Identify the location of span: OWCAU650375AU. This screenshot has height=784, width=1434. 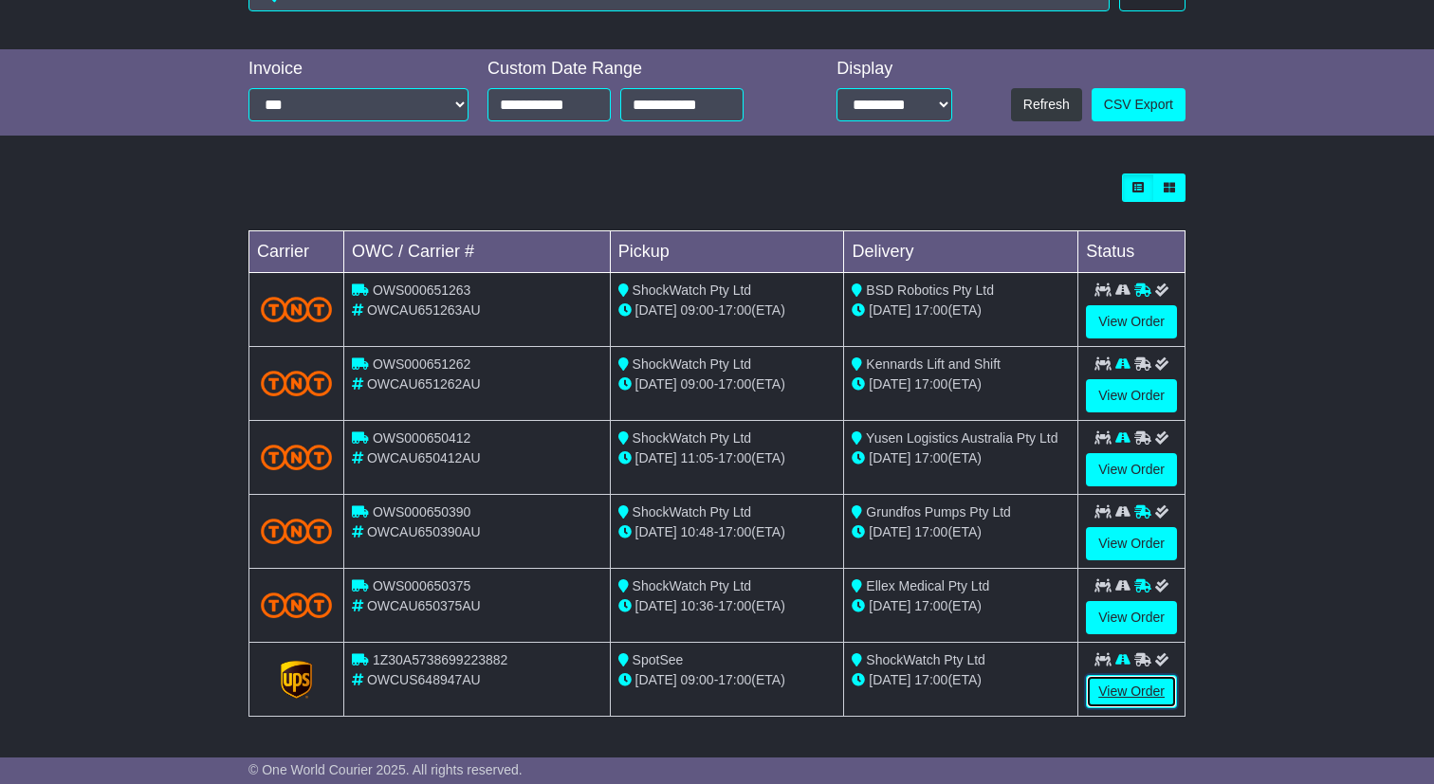
(424, 606).